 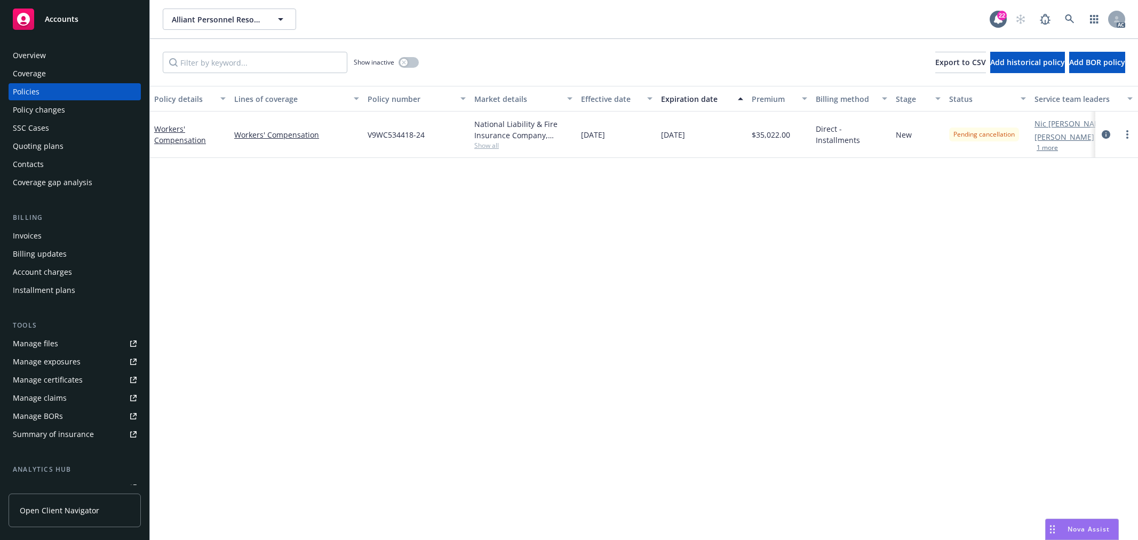 What do you see at coordinates (75, 55) in the screenshot?
I see `a: Overview` at bounding box center [75, 55].